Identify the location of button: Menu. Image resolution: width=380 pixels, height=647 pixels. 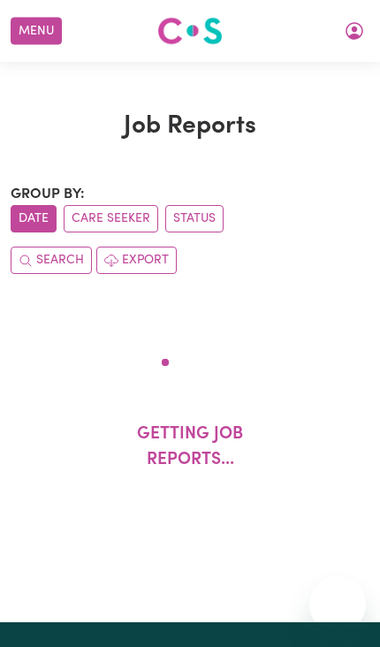
(36, 31).